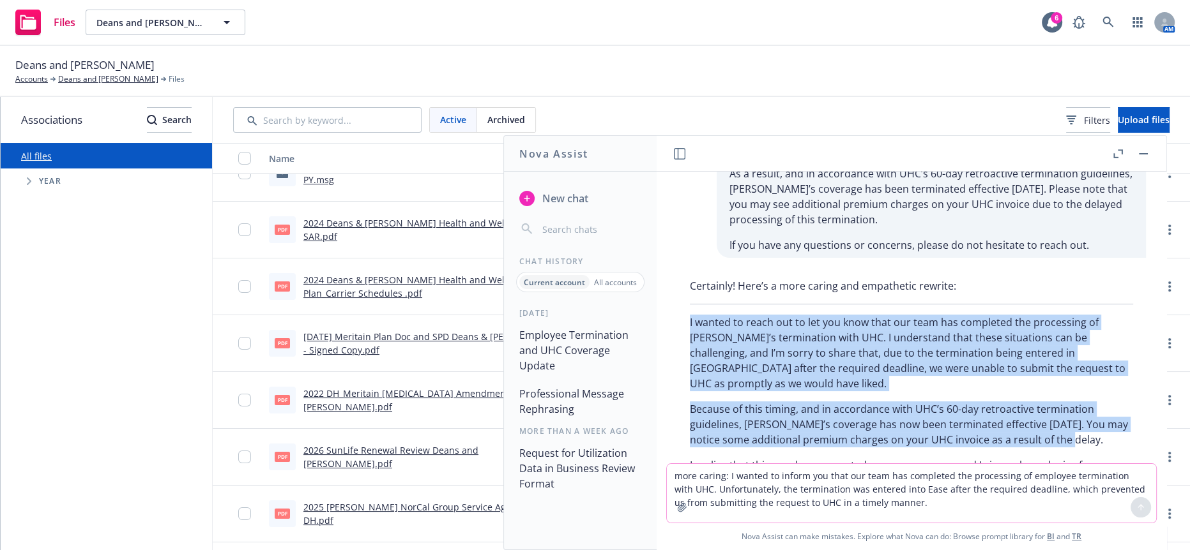  Describe the element at coordinates (36, 156) in the screenshot. I see `a: All files` at that location.